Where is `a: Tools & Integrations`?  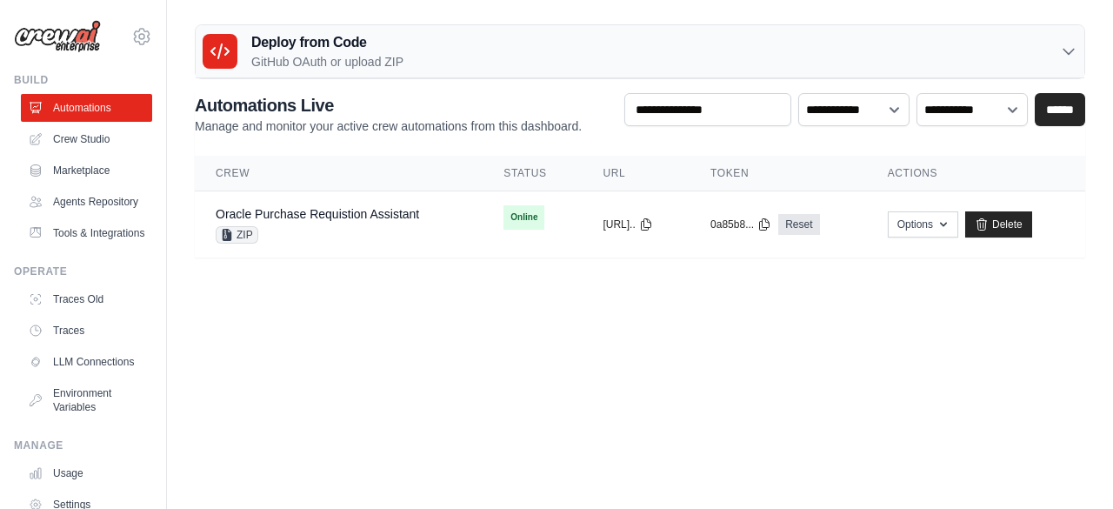
a: Tools & Integrations is located at coordinates (86, 233).